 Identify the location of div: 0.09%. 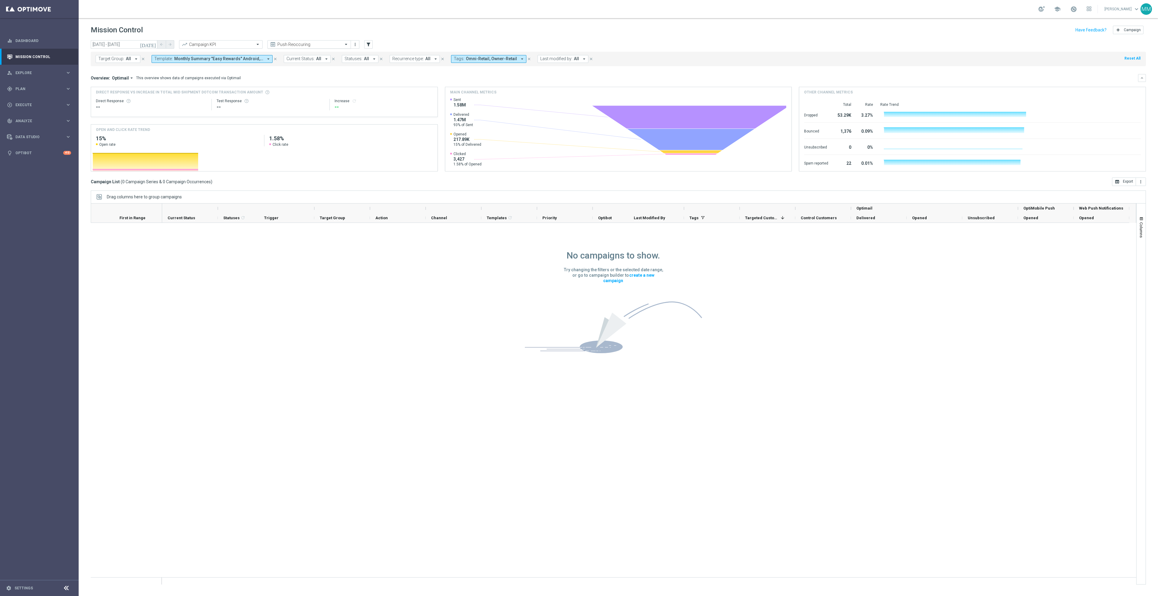
(865, 131).